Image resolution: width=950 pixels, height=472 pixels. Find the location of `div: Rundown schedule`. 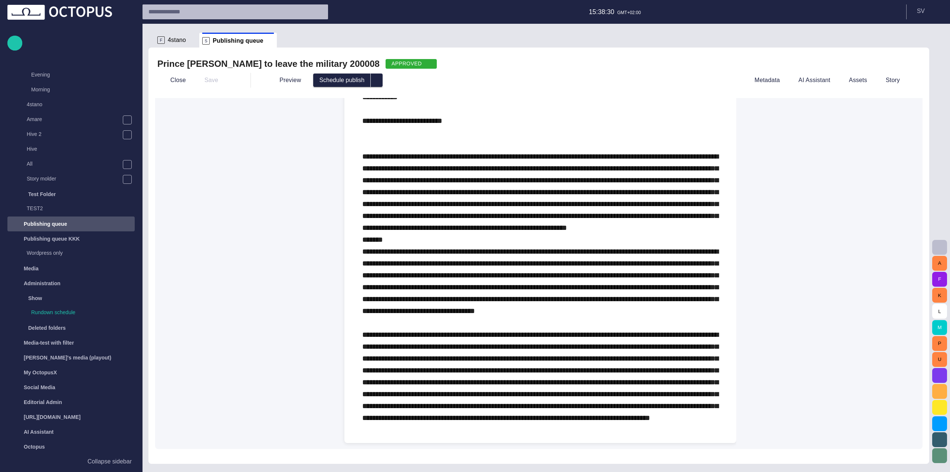

div: Rundown schedule is located at coordinates (75, 313).